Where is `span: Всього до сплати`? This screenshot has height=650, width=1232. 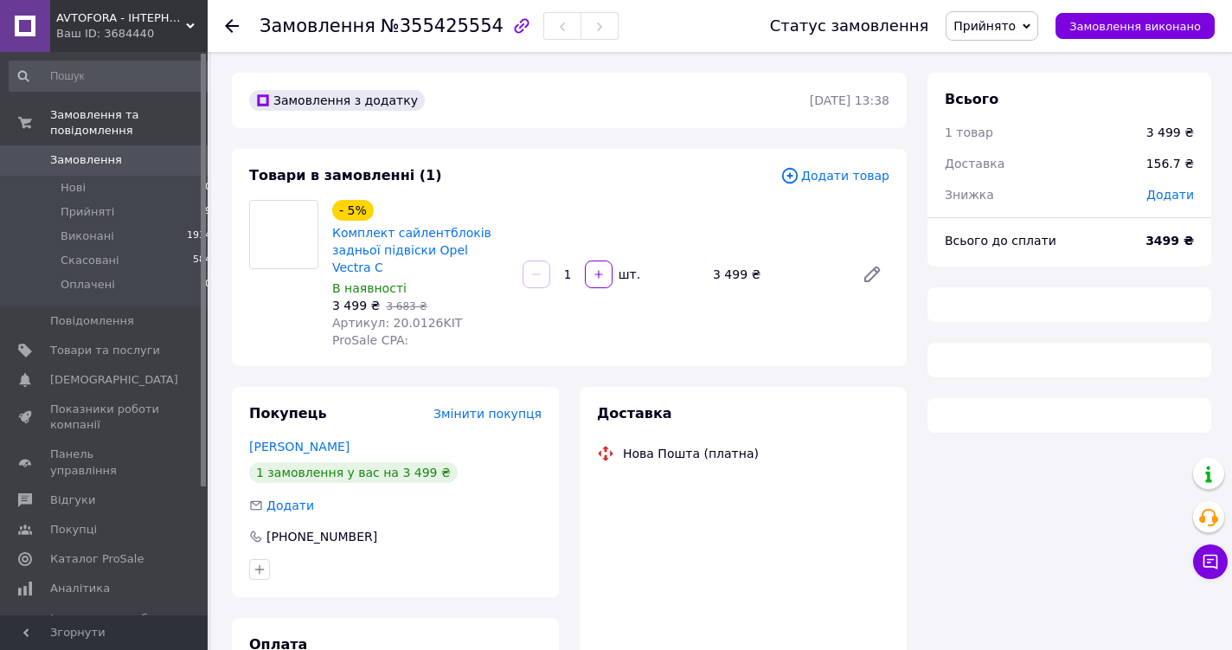
span: Всього до сплати is located at coordinates (1000, 241).